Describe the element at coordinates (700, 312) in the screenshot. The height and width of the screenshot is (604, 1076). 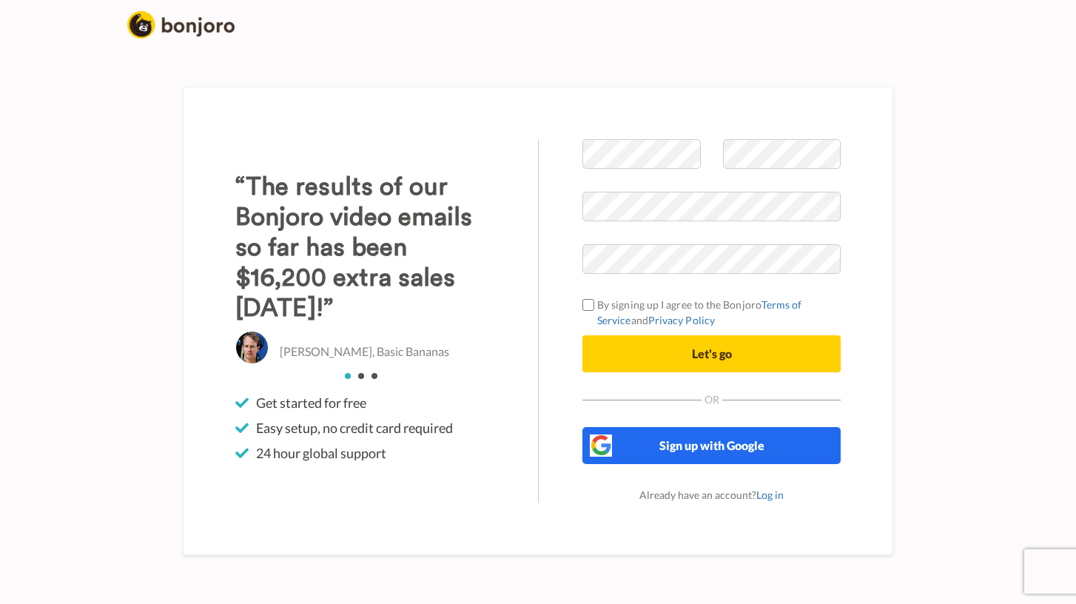
I see `a: Terms of Service` at that location.